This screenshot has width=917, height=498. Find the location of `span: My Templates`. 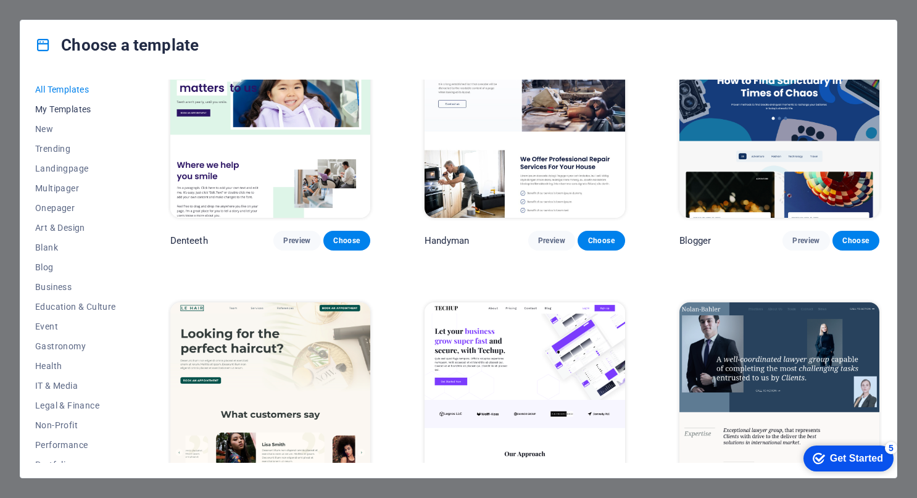

span: My Templates is located at coordinates (75, 109).